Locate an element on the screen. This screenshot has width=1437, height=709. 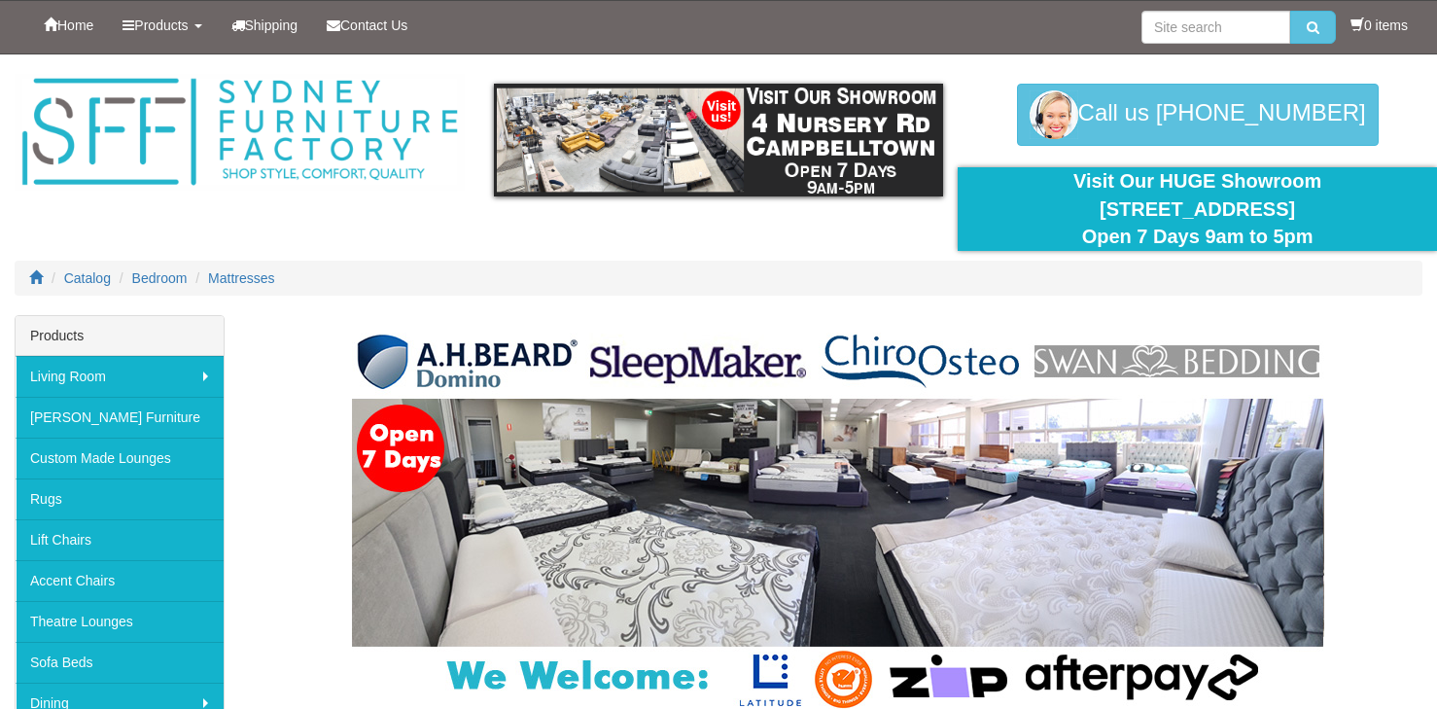
a: Theatre Lounges is located at coordinates (120, 621).